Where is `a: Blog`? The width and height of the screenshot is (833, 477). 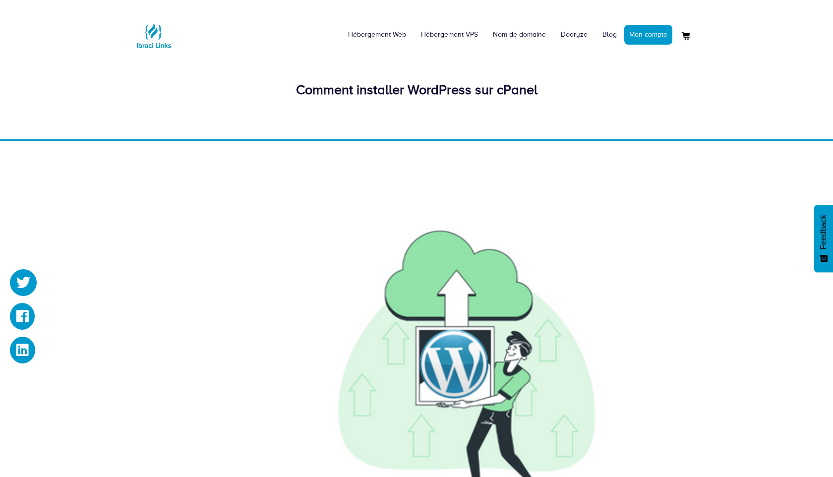 a: Blog is located at coordinates (610, 35).